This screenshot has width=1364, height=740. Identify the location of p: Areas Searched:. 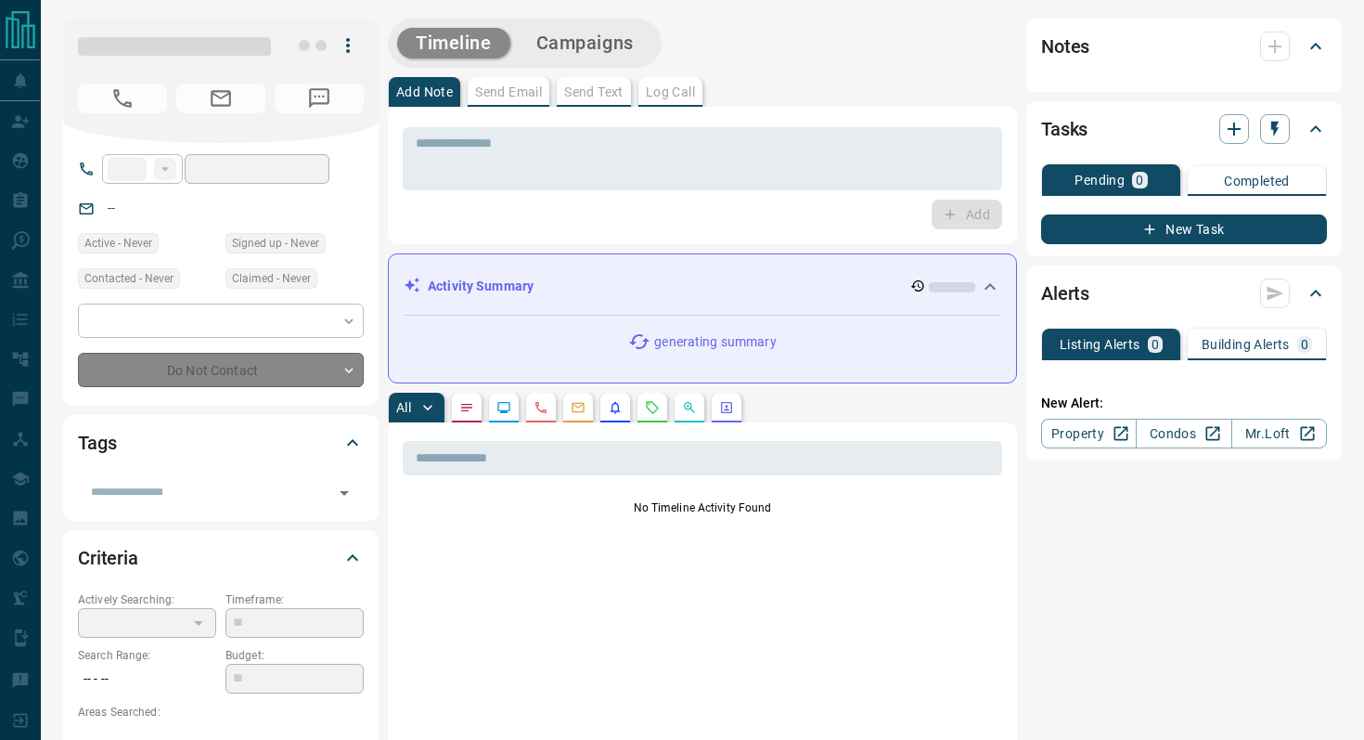
(221, 712).